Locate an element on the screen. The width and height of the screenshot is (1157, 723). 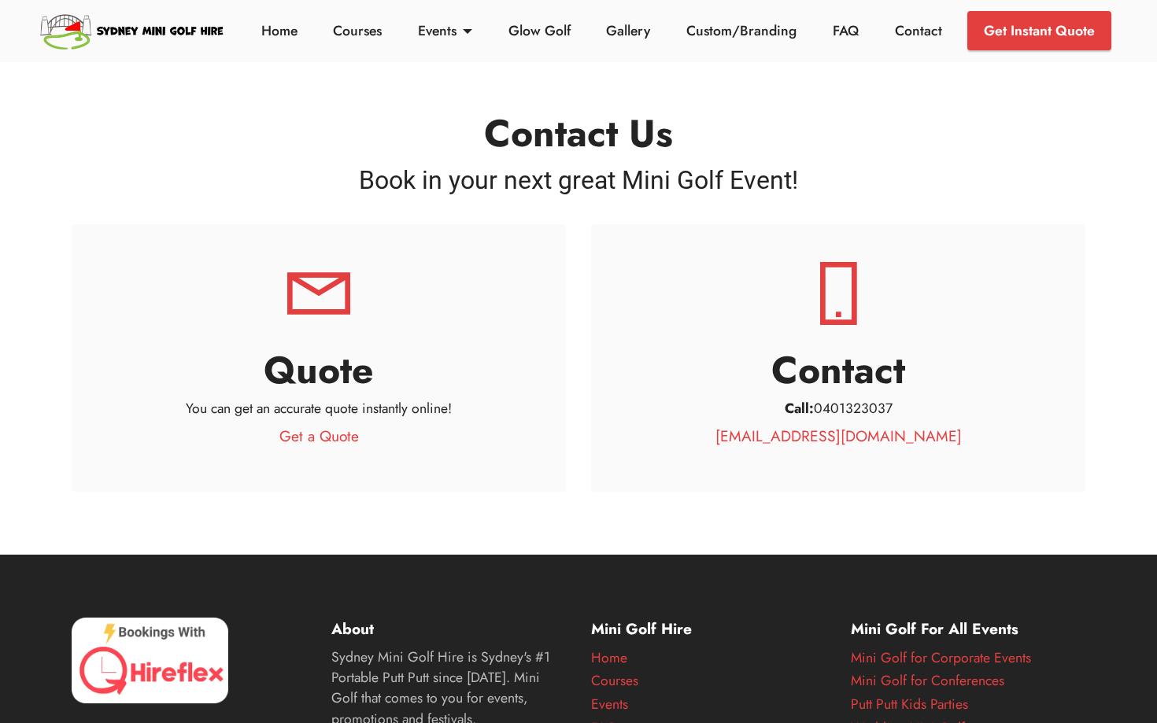
img: HireFlex Booking System is located at coordinates (150, 660).